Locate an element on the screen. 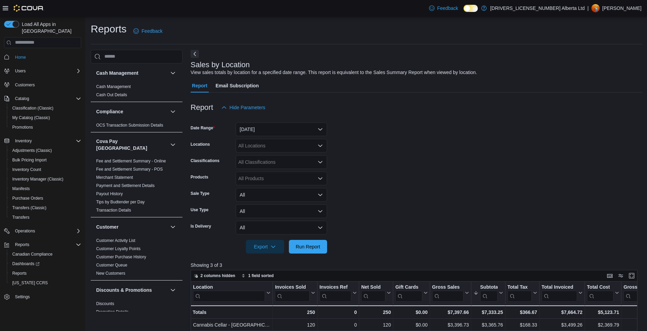 The height and width of the screenshot is (331, 647). div: 0 is located at coordinates (338, 325).